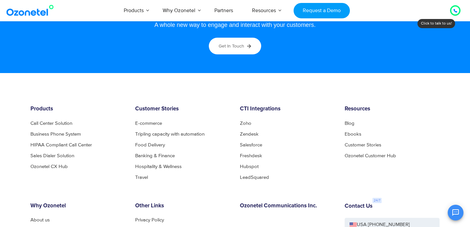 The width and height of the screenshot is (470, 227). I want to click on a: Sales Dialer Solution, so click(52, 155).